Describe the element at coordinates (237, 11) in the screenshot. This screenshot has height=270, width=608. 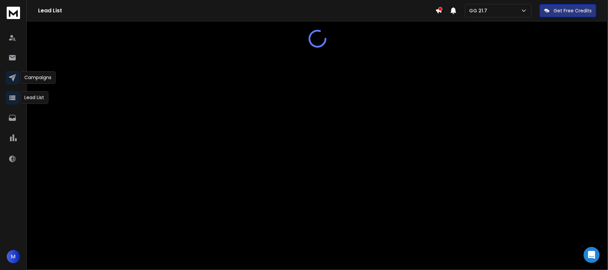
I see `h1: Lead List` at that location.